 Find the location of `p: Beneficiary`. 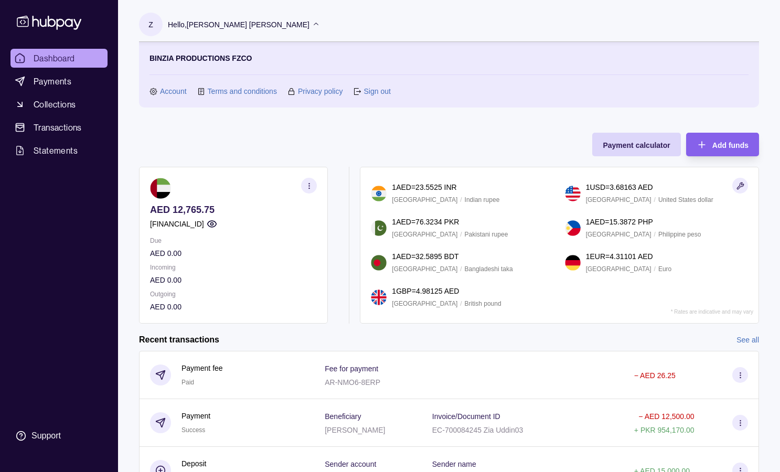

p: Beneficiary is located at coordinates (343, 417).